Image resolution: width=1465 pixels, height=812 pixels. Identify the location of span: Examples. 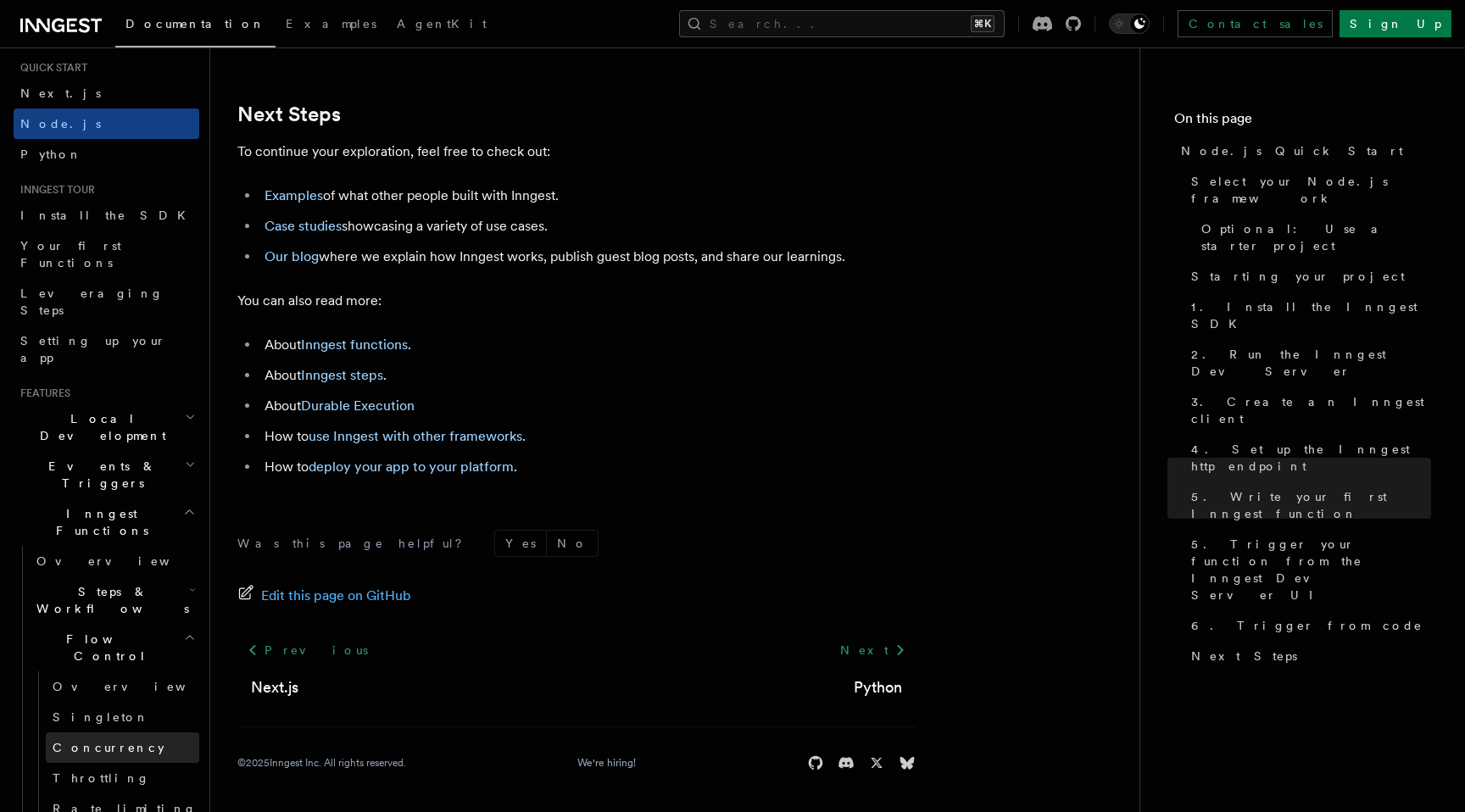
(331, 23).